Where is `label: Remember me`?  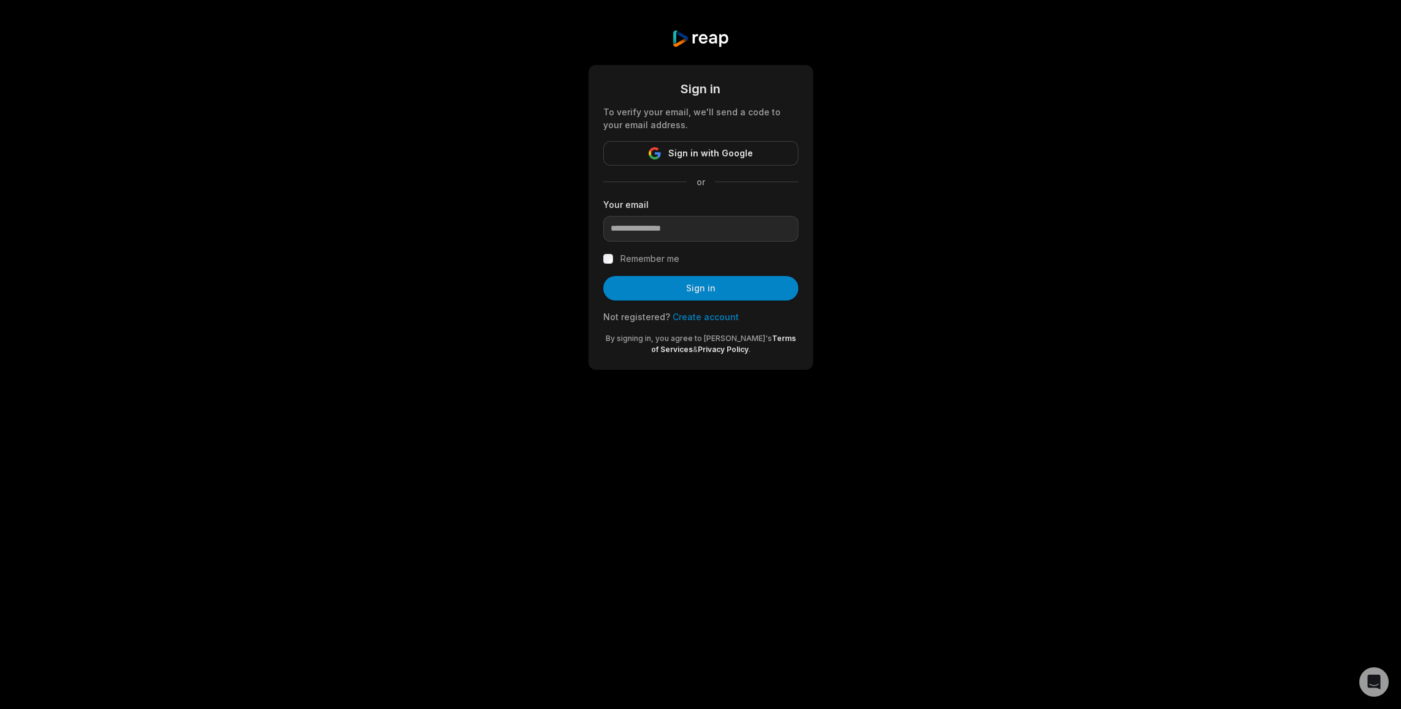
label: Remember me is located at coordinates (650, 259).